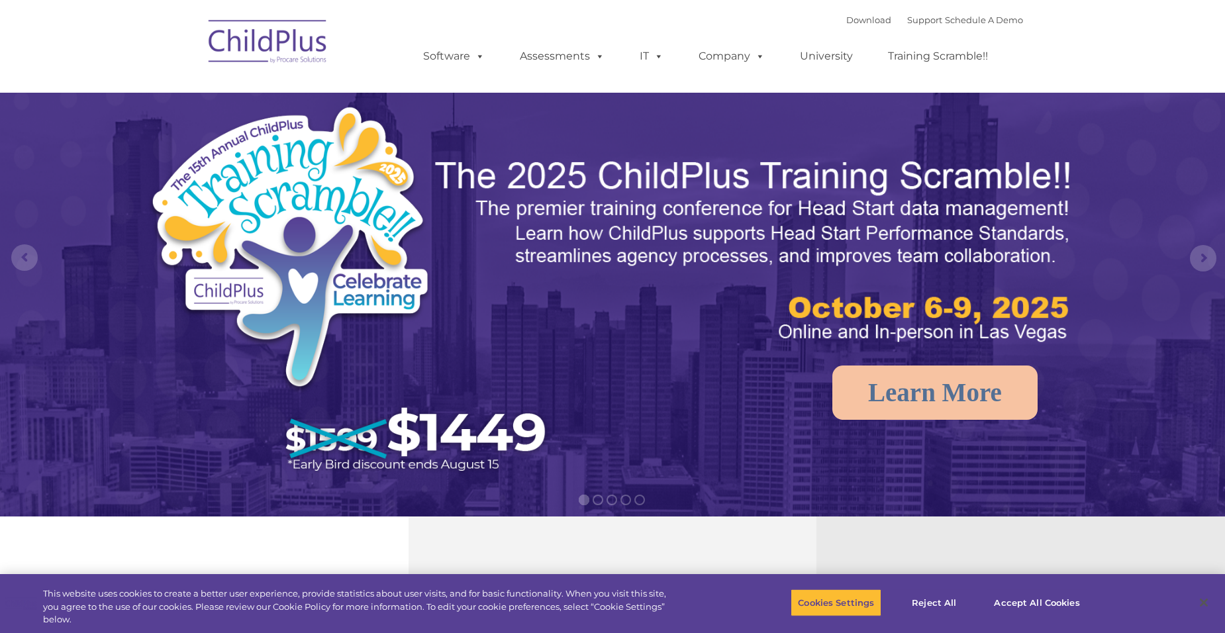 This screenshot has width=1225, height=633. What do you see at coordinates (938, 56) in the screenshot?
I see `a: Training Scramble!!` at bounding box center [938, 56].